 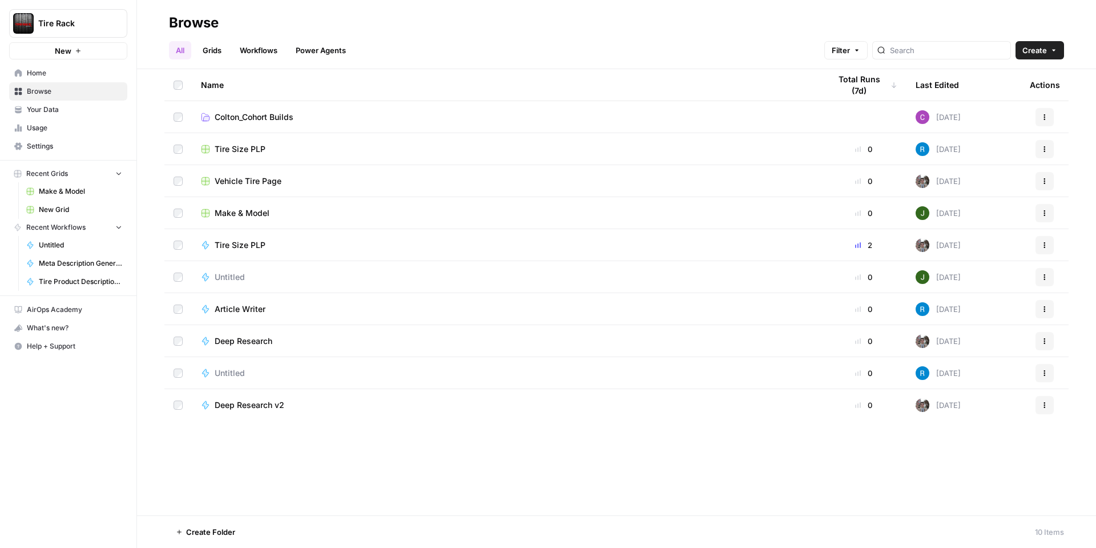 What do you see at coordinates (68, 328) in the screenshot?
I see `div: What's new?` at bounding box center [68, 328].